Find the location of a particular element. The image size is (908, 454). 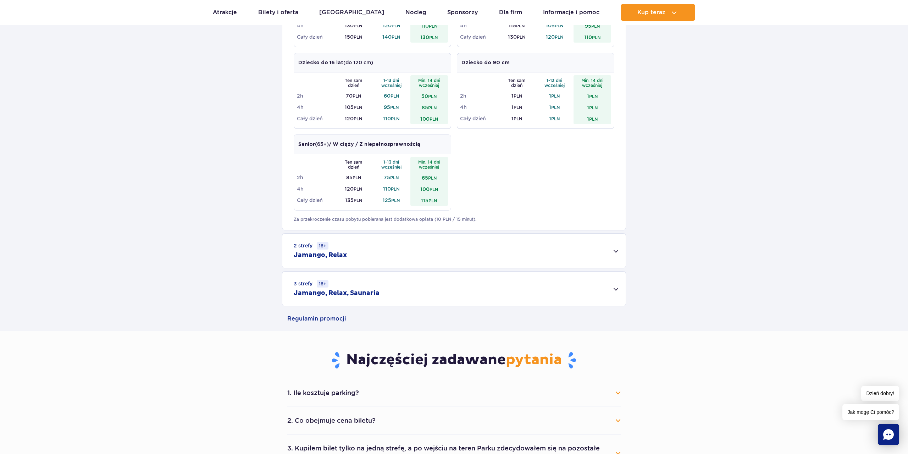

td: 125 is located at coordinates (391, 200).